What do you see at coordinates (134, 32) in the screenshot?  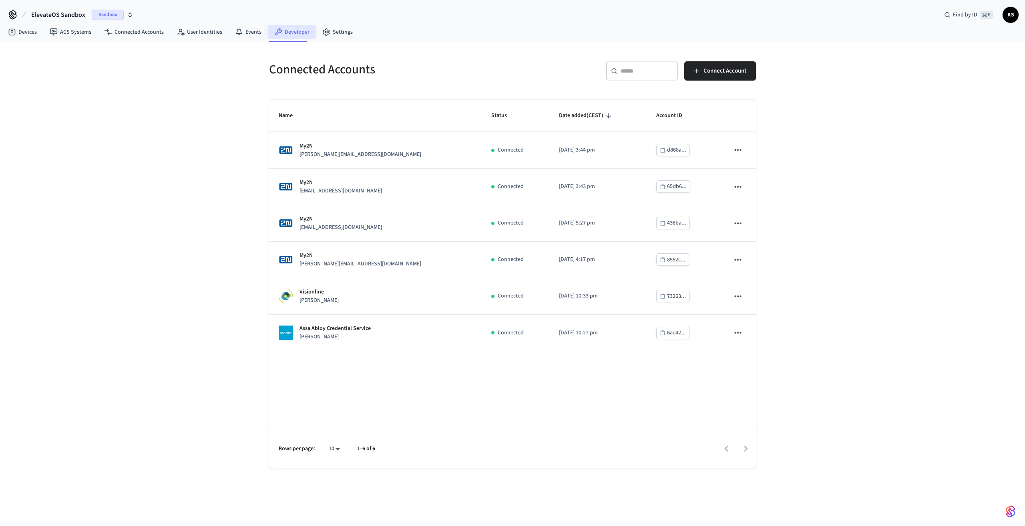 I see `a: Connected Accounts` at bounding box center [134, 32].